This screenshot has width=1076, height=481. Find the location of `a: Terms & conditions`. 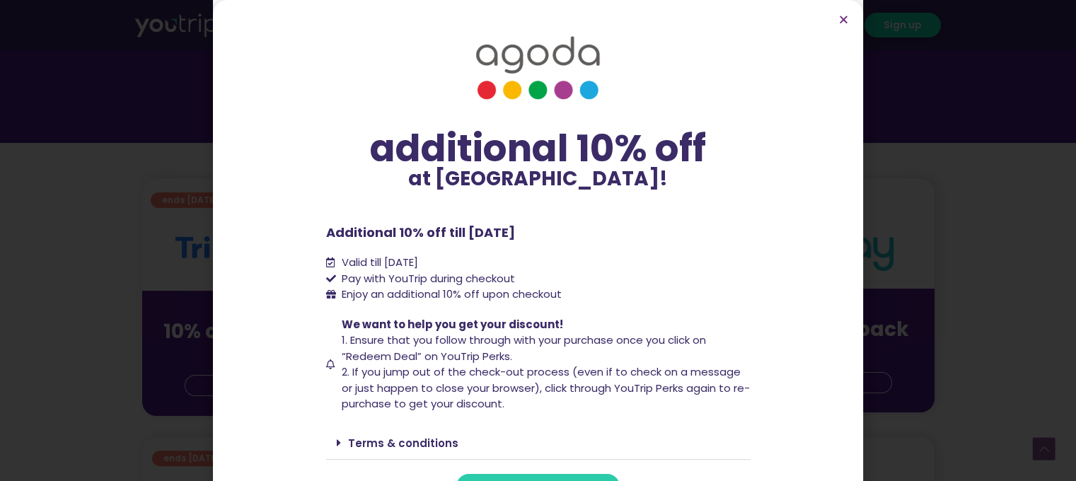

a: Terms & conditions is located at coordinates (403, 443).